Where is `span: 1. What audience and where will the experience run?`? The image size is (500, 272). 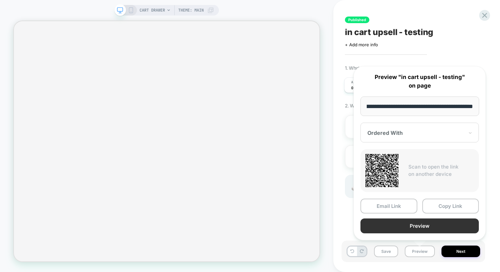
span: 1. What audience and where will the experience run? is located at coordinates (397, 68).